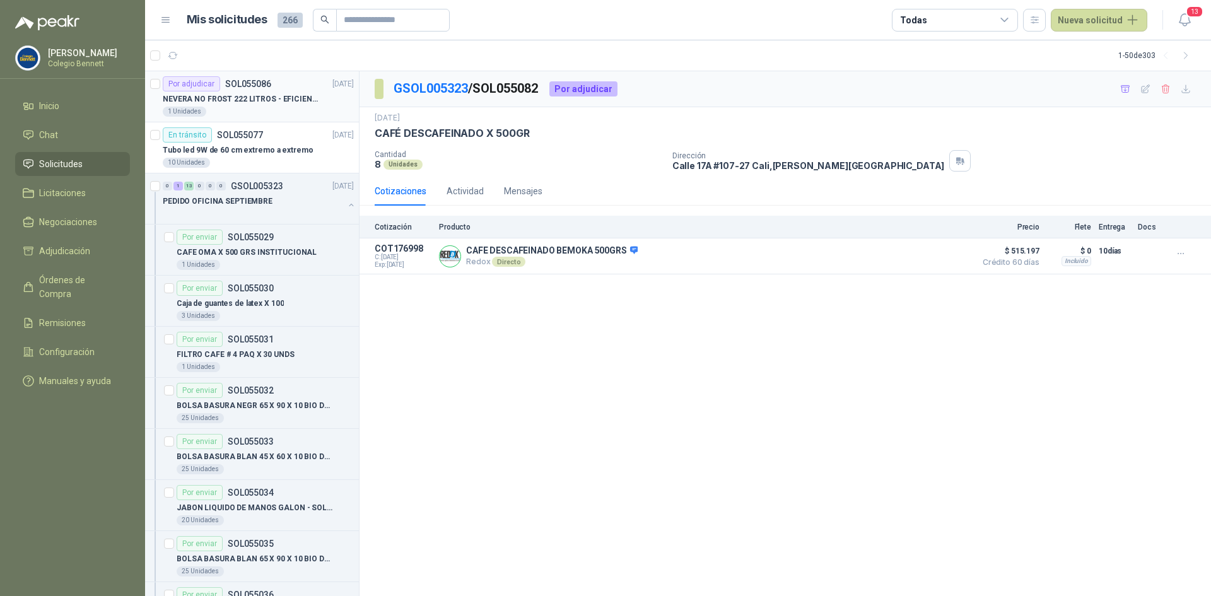  What do you see at coordinates (1157, 56) in the screenshot?
I see `div: 1 - 50 de 303` at bounding box center [1157, 56].